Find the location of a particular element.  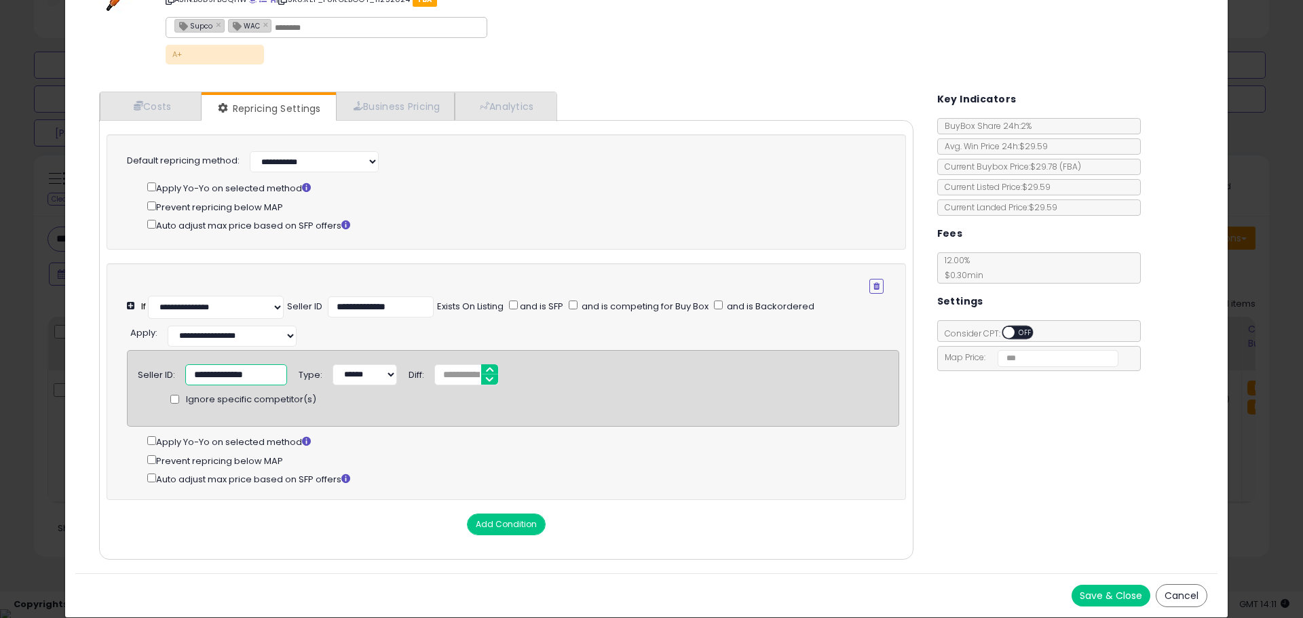

span: and is competing for Buy Box is located at coordinates (644, 306).